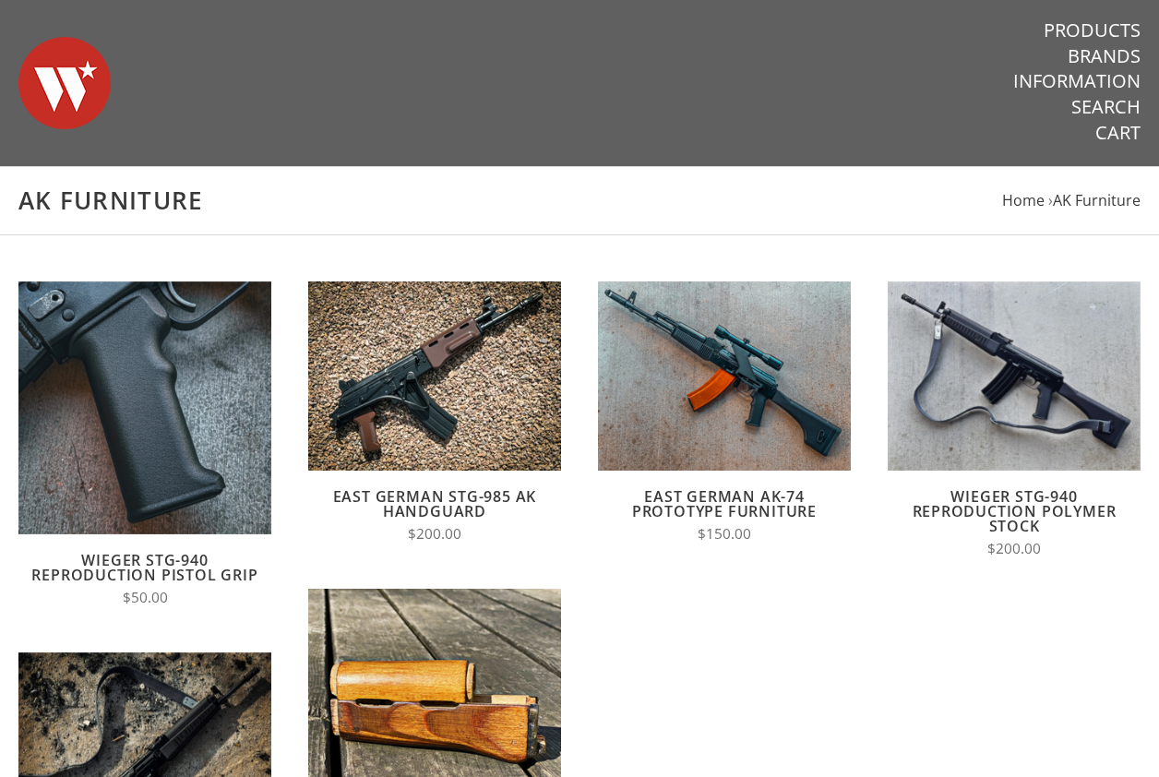 The width and height of the screenshot is (1159, 777). I want to click on a: Home, so click(1024, 200).